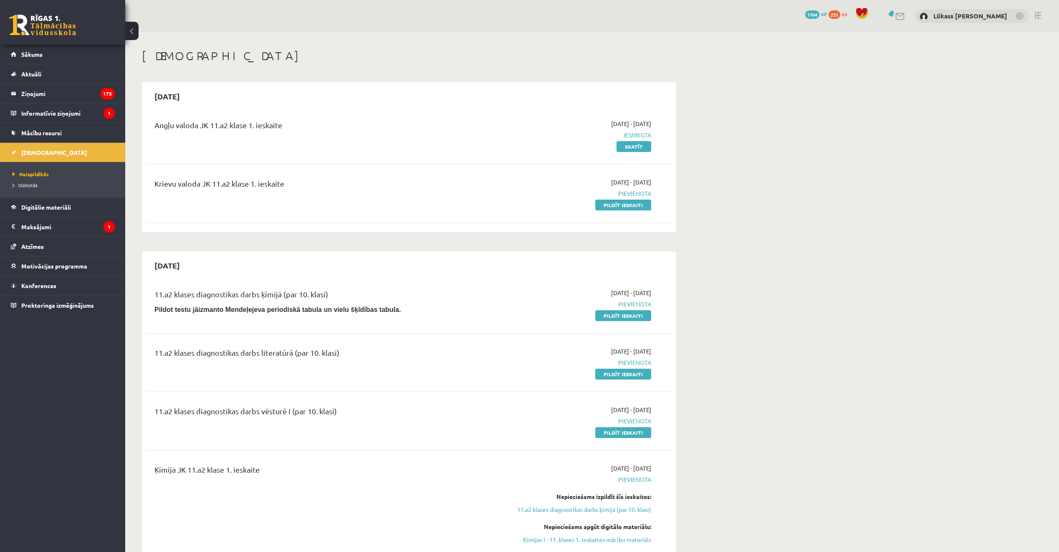 This screenshot has height=552, width=1059. What do you see at coordinates (63, 227) in the screenshot?
I see `a: Maksājumi1` at bounding box center [63, 227].